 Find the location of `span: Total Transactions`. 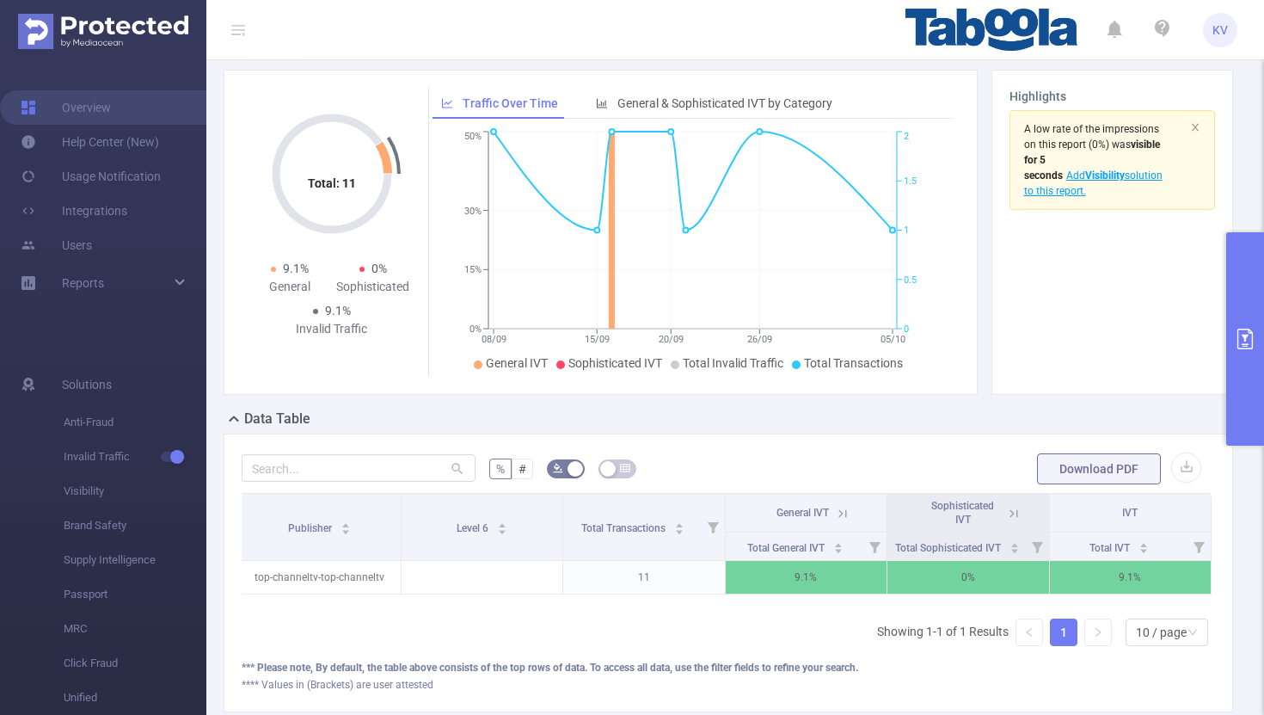

span: Total Transactions is located at coordinates (853, 363).